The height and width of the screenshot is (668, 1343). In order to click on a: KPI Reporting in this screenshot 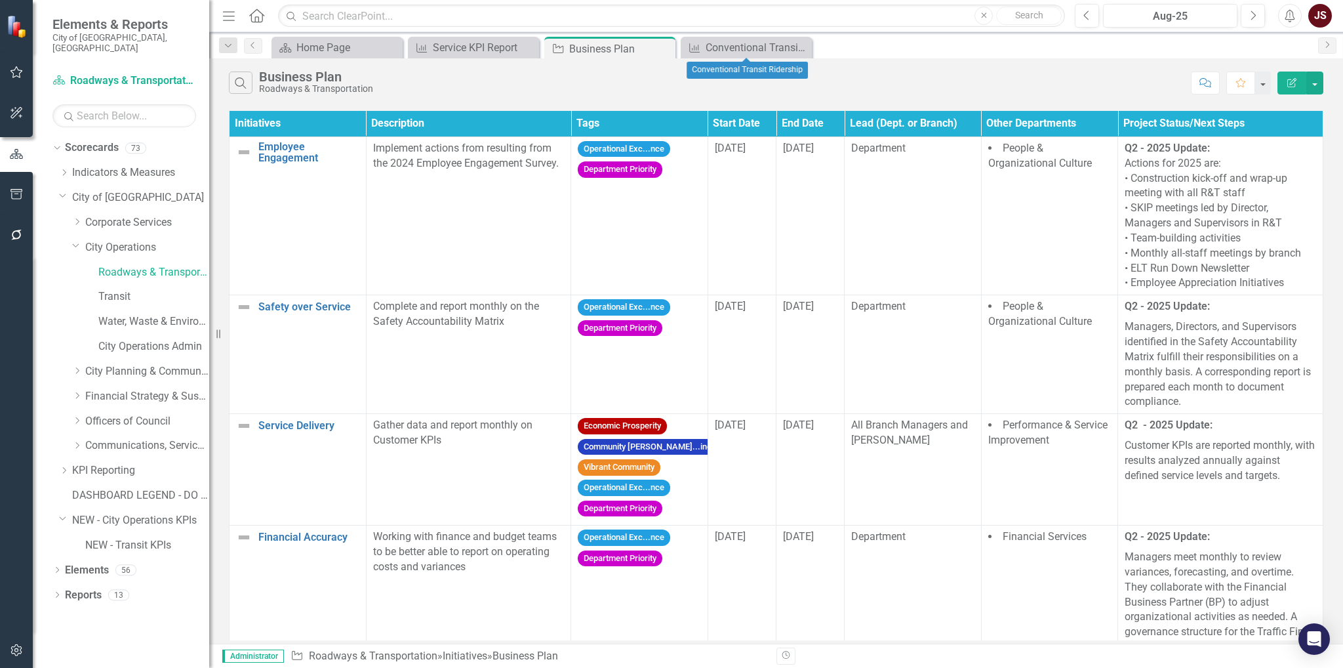, I will do `click(140, 470)`.